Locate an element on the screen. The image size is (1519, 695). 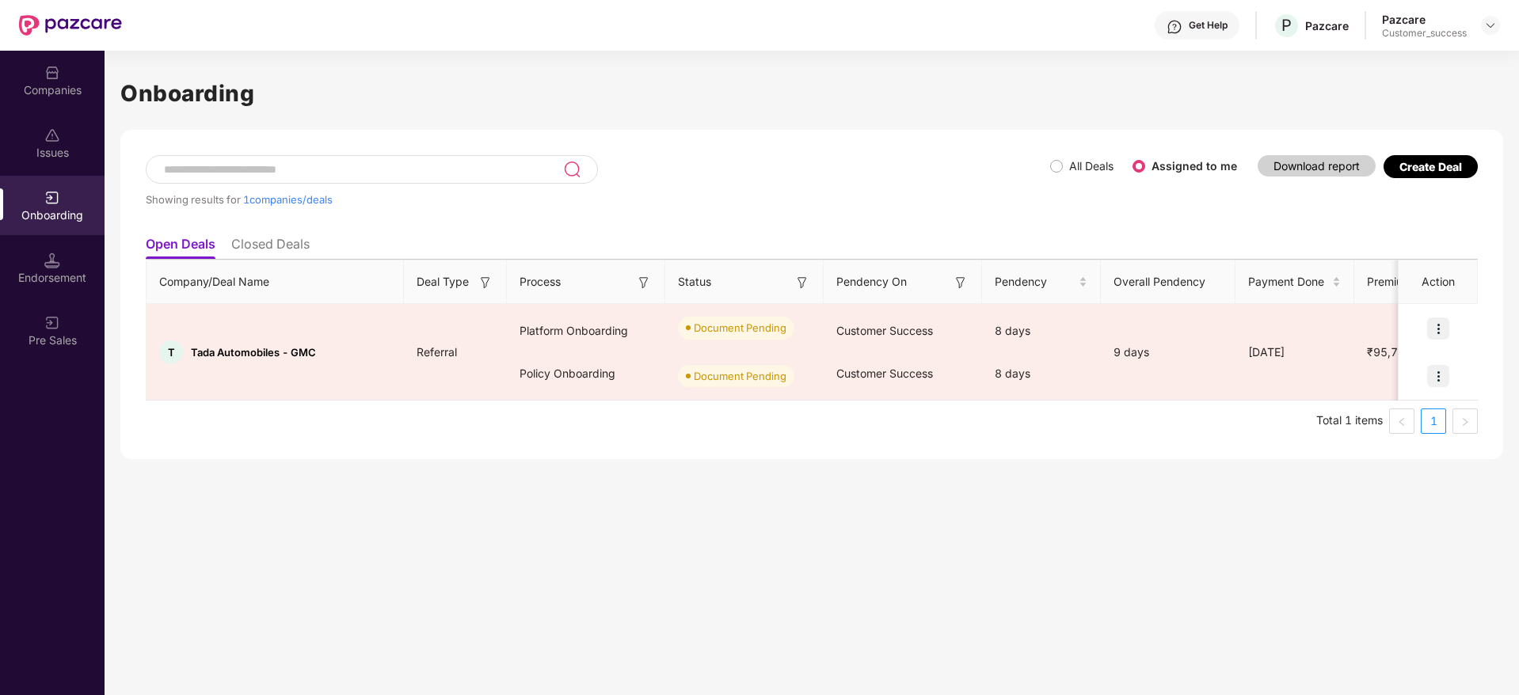
li: Open Deals is located at coordinates (181, 247).